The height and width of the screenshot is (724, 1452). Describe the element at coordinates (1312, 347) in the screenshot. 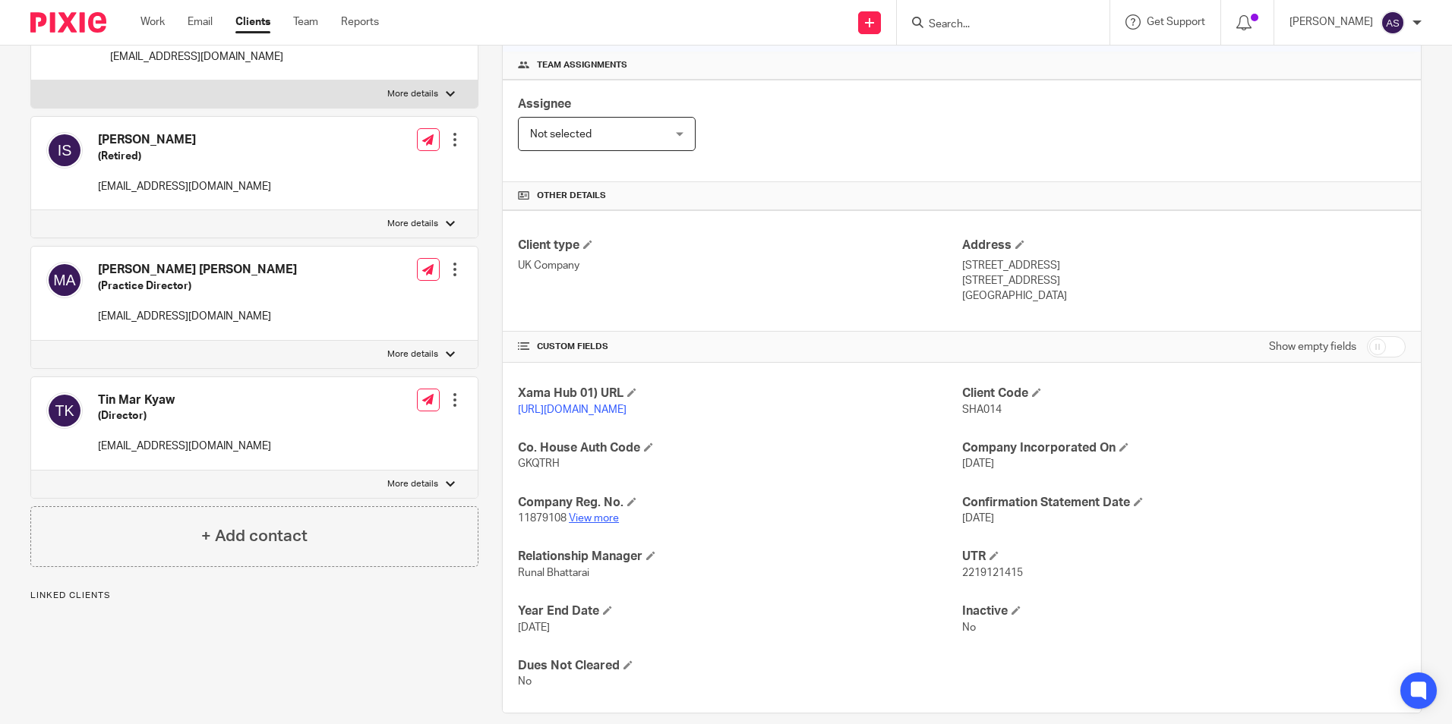

I see `label: Show empty fields` at that location.